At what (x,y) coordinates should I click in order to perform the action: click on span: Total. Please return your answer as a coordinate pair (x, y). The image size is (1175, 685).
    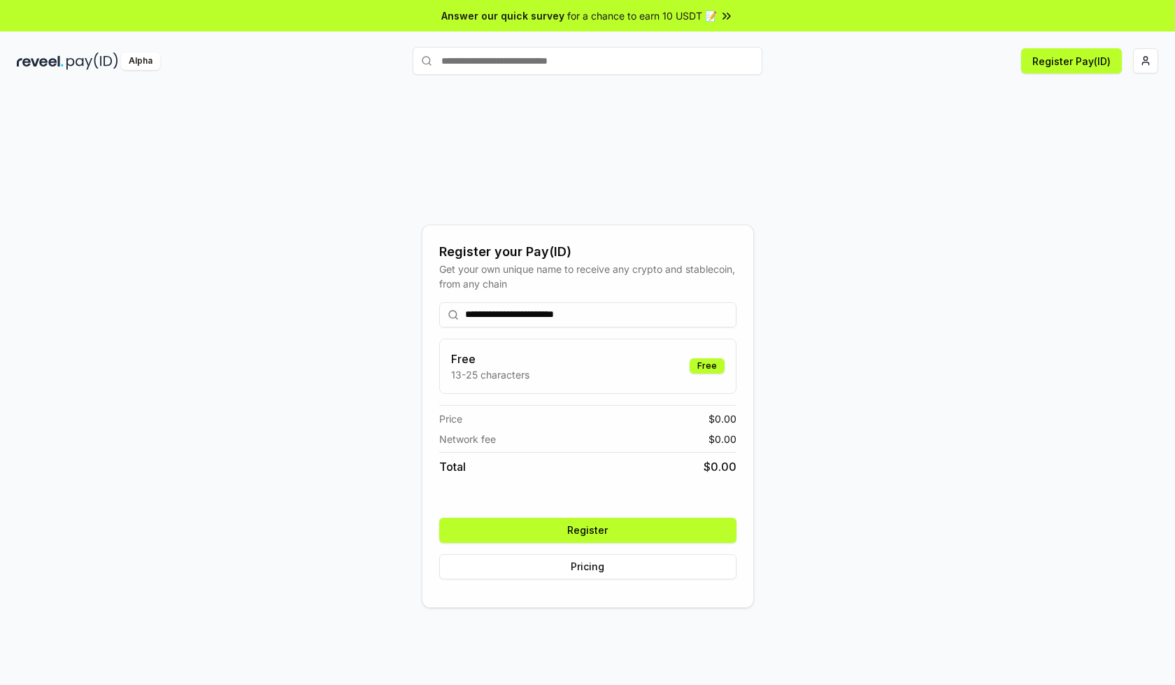
    Looking at the image, I should click on (452, 466).